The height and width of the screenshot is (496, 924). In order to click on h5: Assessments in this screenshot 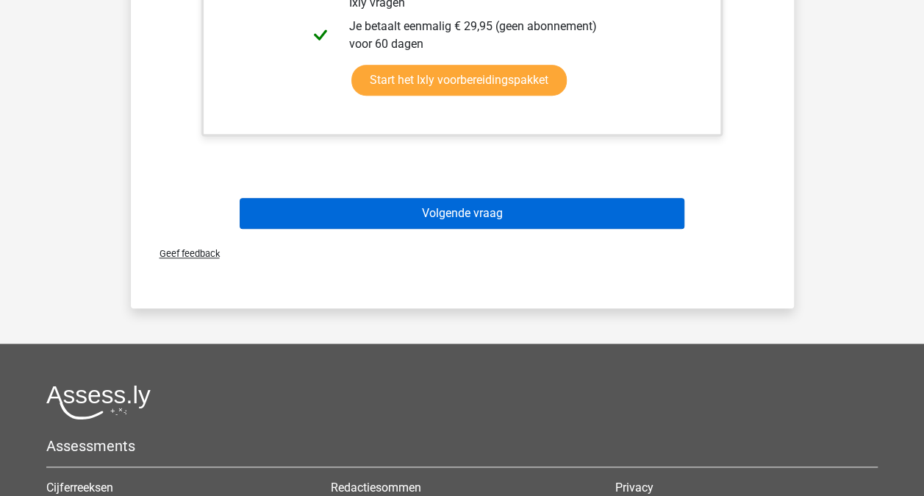, I will do `click(462, 446)`.